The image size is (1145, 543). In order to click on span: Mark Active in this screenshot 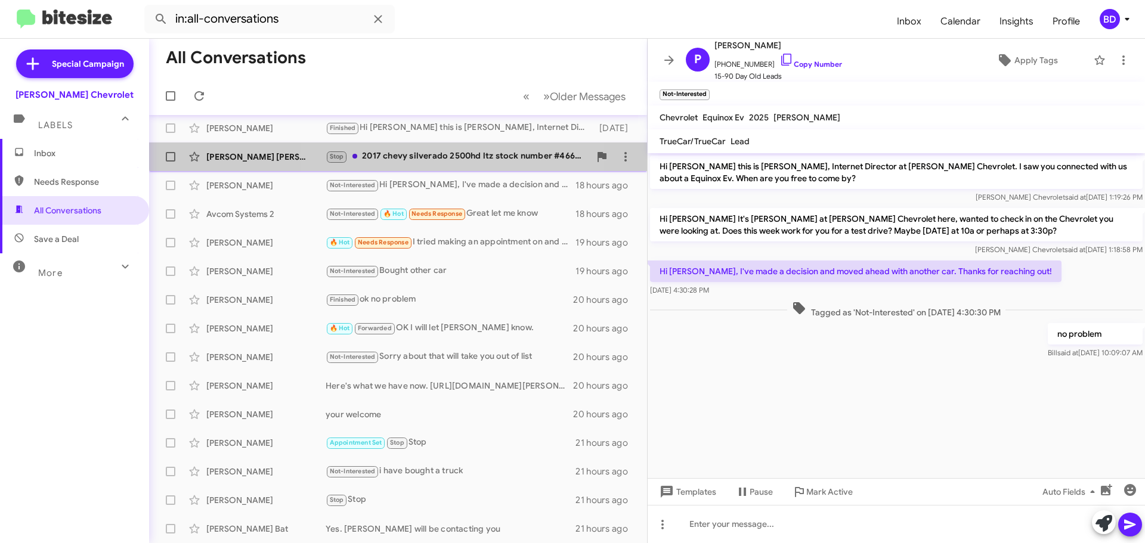, I will do `click(829, 492)`.